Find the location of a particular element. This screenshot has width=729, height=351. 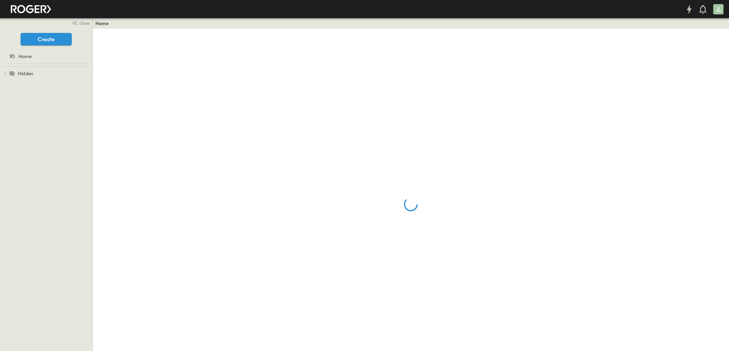

button: close is located at coordinates (80, 23).